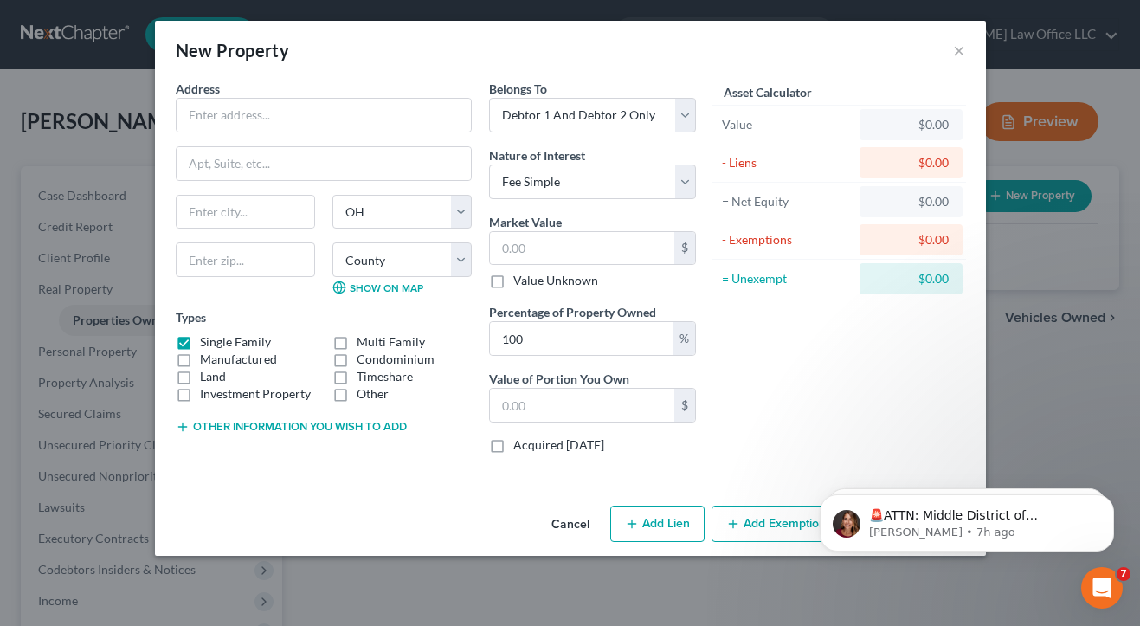  Describe the element at coordinates (526, 222) in the screenshot. I see `label: Market Value` at that location.